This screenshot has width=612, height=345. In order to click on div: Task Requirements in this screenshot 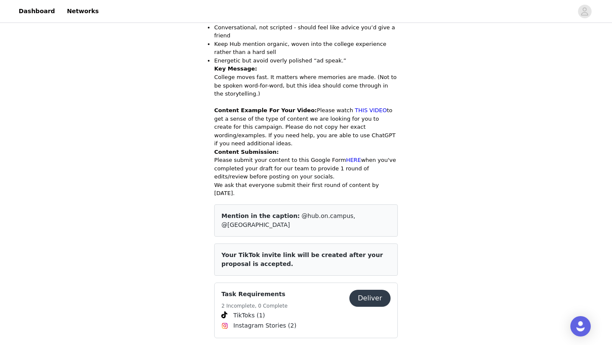, I will do `click(306, 310)`.